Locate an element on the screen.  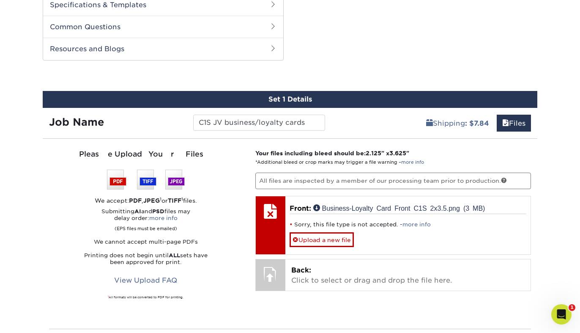
span: 2.125 is located at coordinates (373, 153).